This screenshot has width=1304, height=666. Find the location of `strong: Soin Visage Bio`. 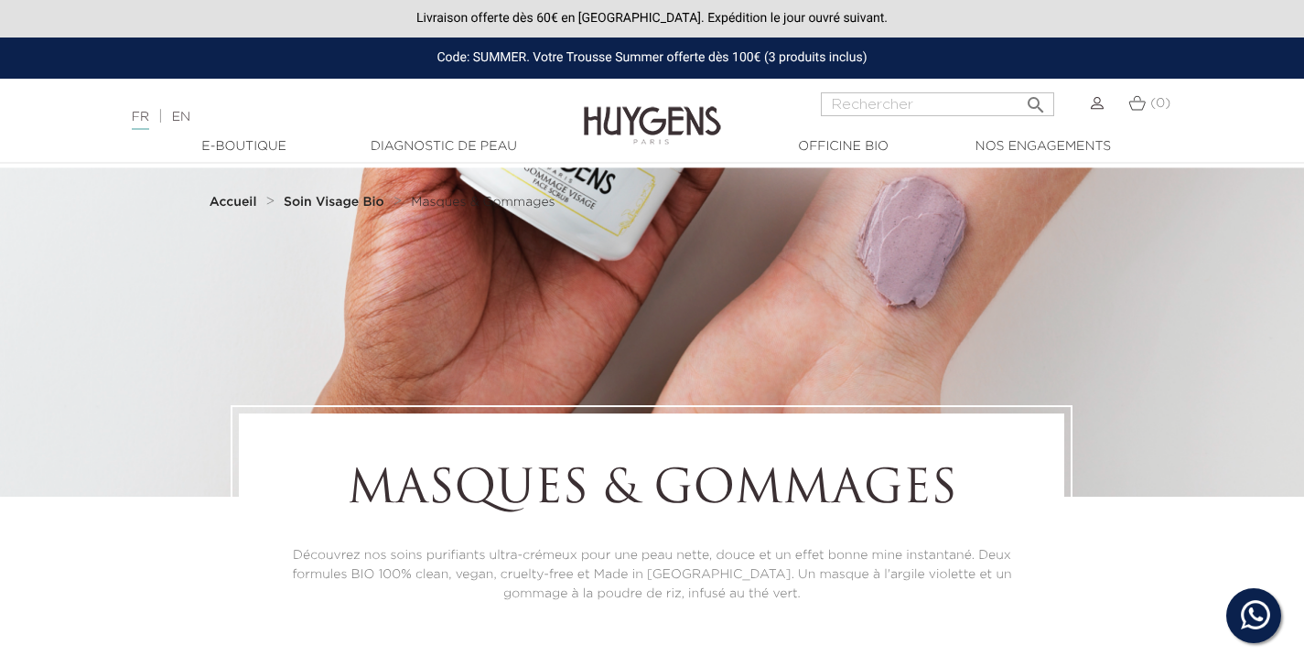

strong: Soin Visage Bio is located at coordinates (334, 202).